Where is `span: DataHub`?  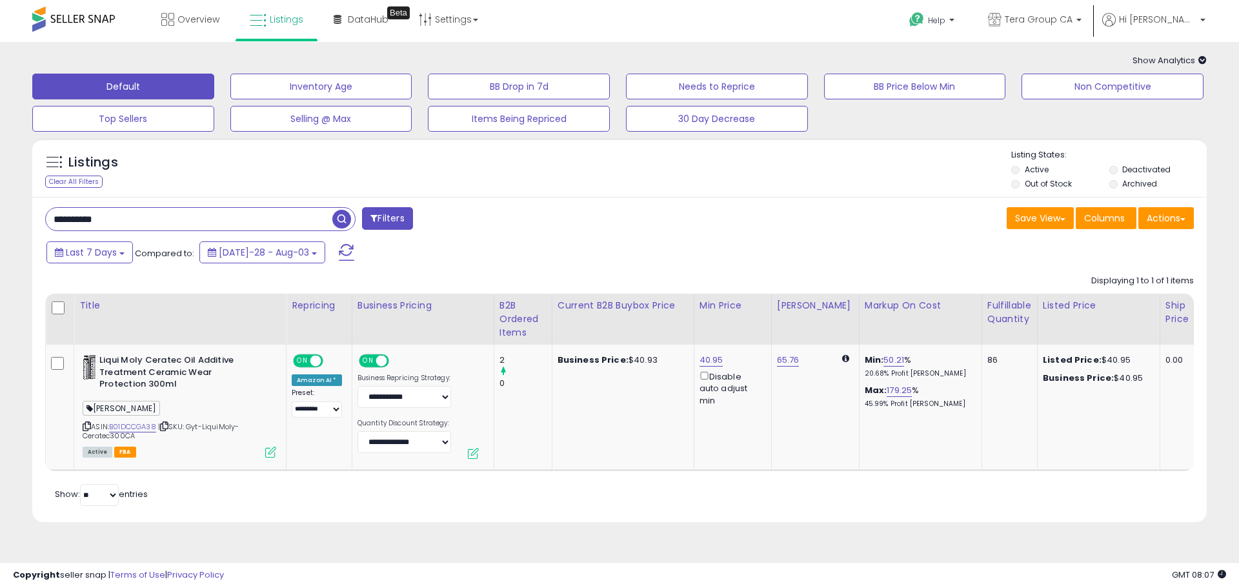 span: DataHub is located at coordinates (368, 19).